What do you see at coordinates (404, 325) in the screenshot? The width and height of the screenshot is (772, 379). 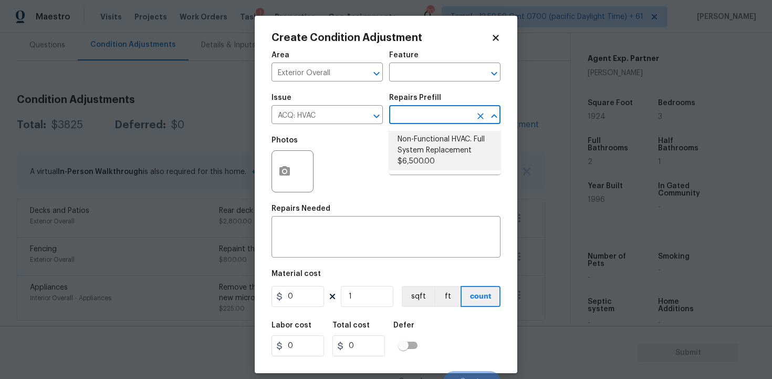 I see `h5: Defer` at bounding box center [404, 325].